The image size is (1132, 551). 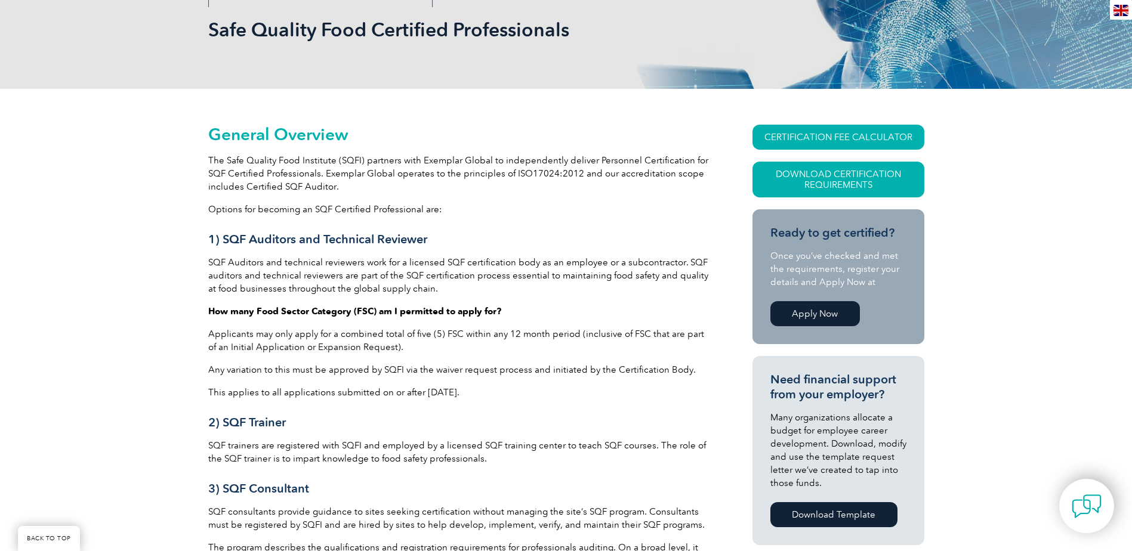 I want to click on h3: 1) SQF Auditors and Technical Reviewer, so click(x=459, y=239).